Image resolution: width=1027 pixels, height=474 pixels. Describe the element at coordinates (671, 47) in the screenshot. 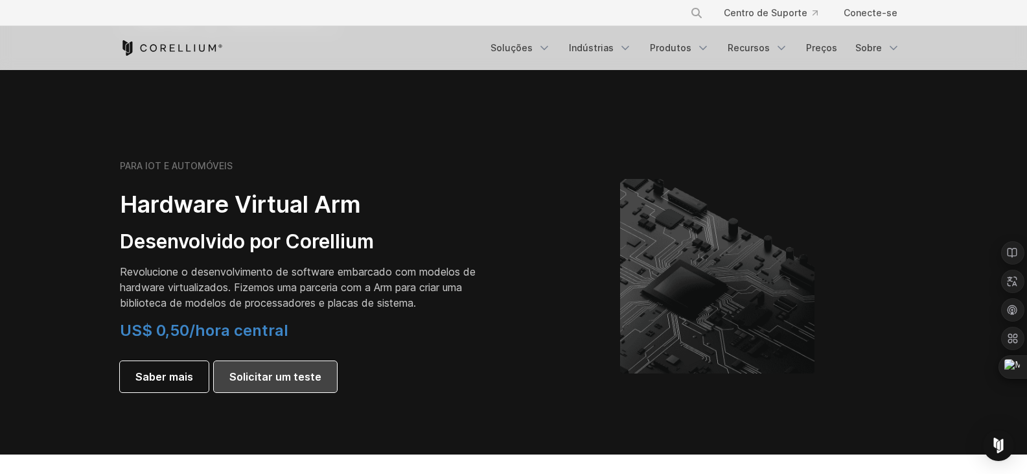

I see `font: Produtos` at that location.